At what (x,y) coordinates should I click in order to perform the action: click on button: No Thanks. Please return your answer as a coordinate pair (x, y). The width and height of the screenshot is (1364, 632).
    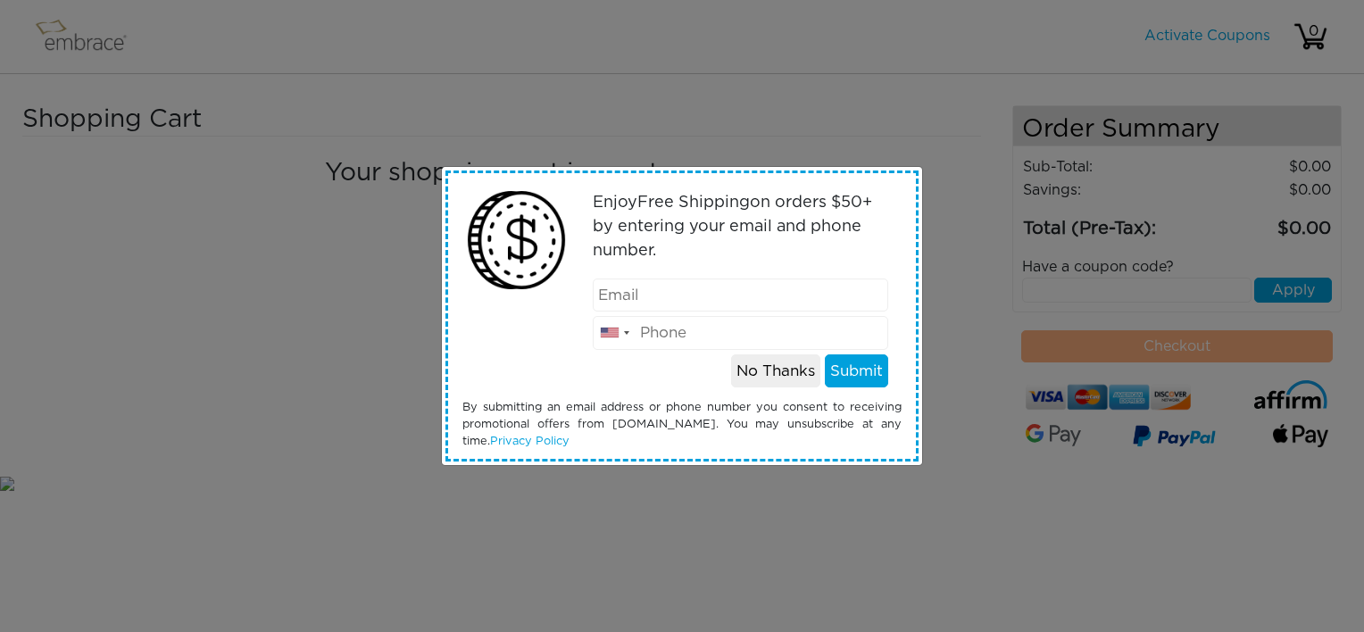
    Looking at the image, I should click on (776, 371).